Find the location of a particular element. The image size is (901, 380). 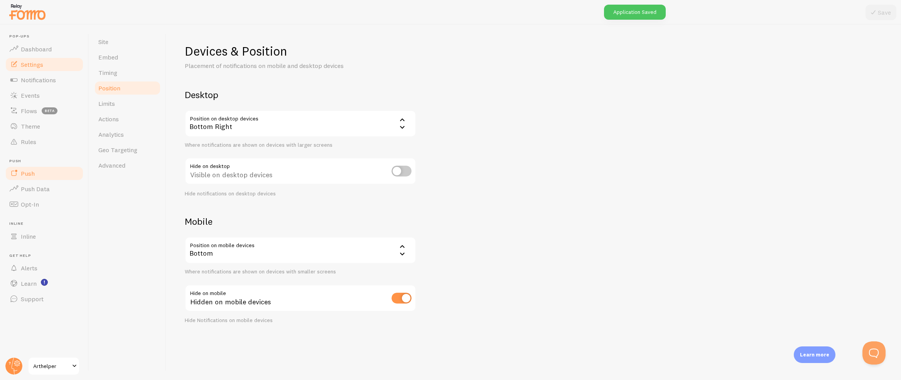

a: Opt-In is located at coordinates (44, 204).